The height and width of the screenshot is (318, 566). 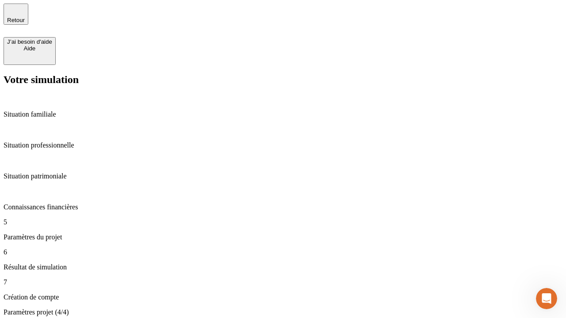 What do you see at coordinates (283, 282) in the screenshot?
I see `p: 7` at bounding box center [283, 282].